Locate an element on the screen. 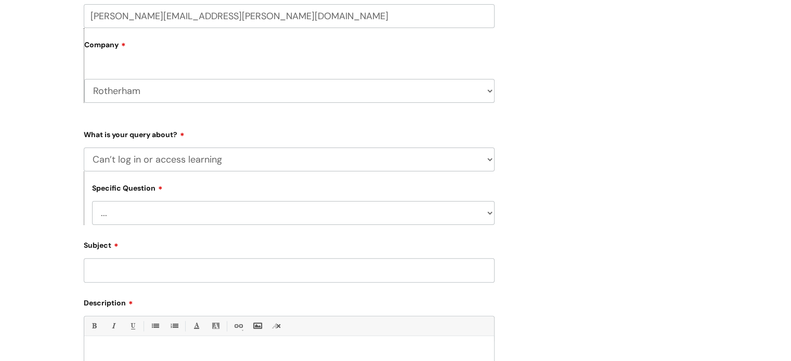 The height and width of the screenshot is (361, 791). a: Bold (Ctrl-B) is located at coordinates (94, 326).